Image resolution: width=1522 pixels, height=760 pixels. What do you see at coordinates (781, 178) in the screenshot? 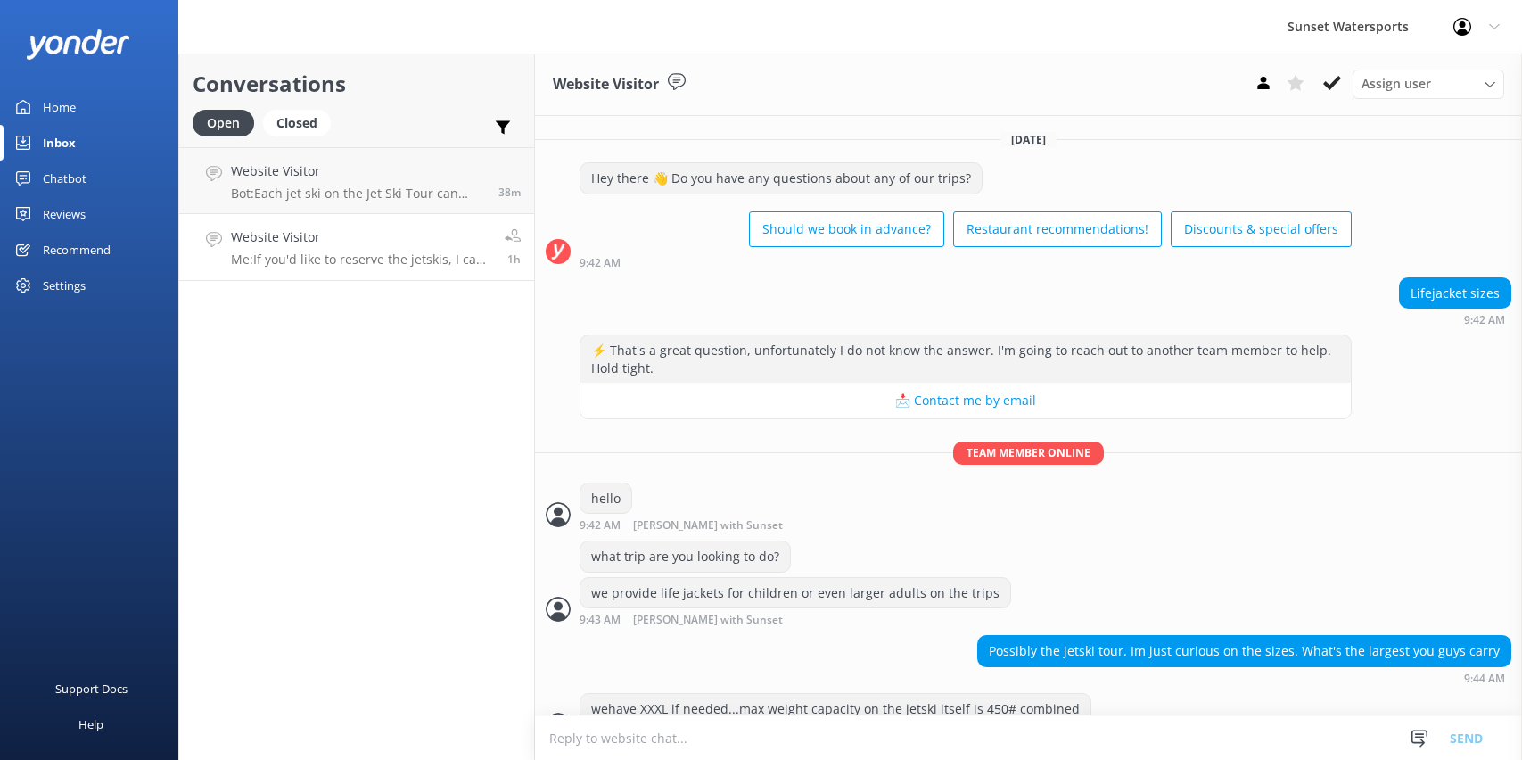
I see `div: Hey there 👋 Do you have any questions about any of our trips?` at bounding box center [781, 178].